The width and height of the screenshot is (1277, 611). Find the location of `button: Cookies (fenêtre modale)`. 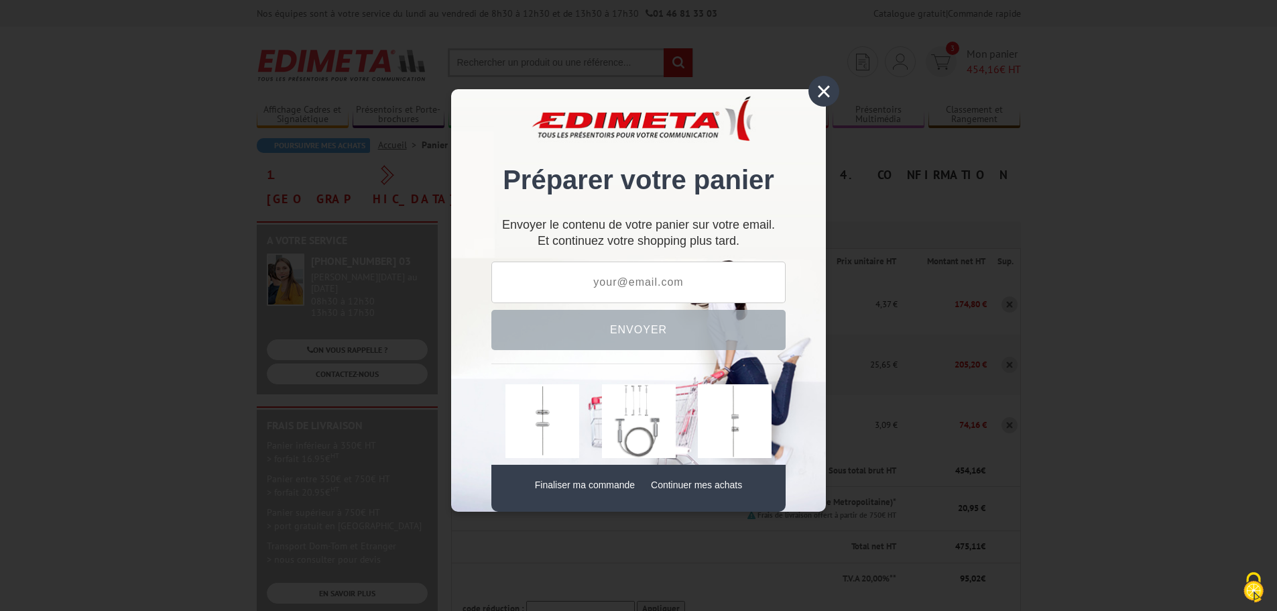

button: Cookies (fenêtre modale) is located at coordinates (1254, 588).